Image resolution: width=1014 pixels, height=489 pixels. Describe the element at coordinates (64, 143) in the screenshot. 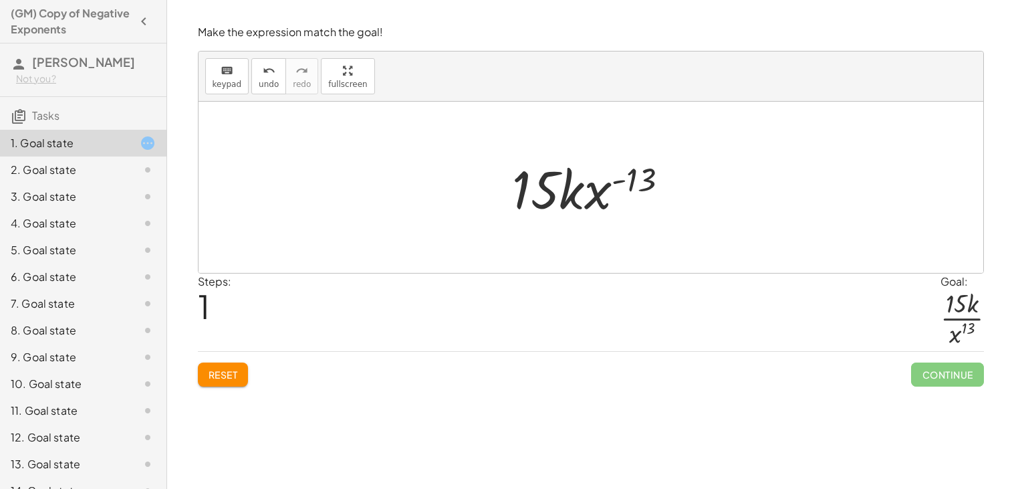

I see `div: 1. Goal state` at that location.